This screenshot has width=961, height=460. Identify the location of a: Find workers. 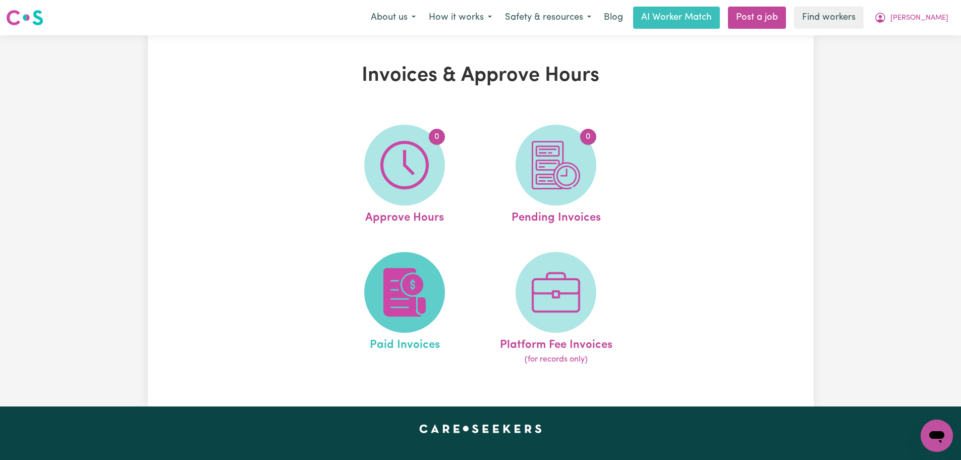
(829, 18).